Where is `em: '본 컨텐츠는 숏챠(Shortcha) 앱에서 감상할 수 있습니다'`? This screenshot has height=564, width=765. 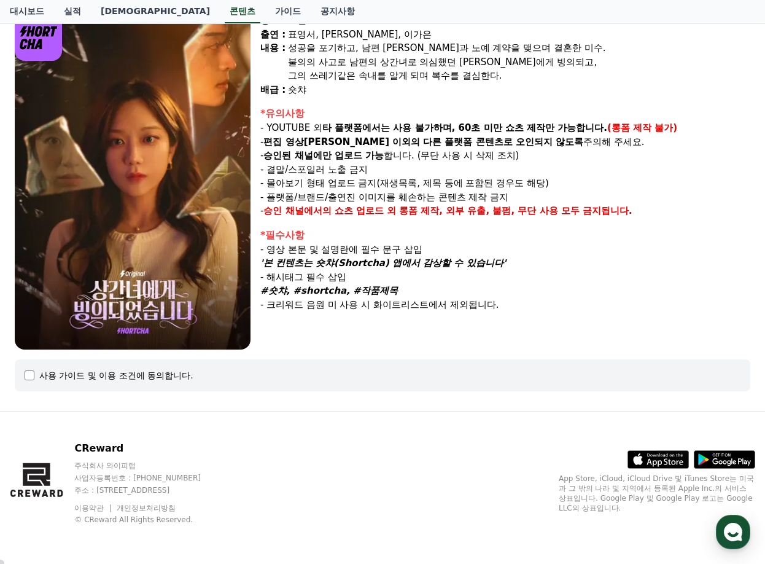
em: '본 컨텐츠는 숏챠(Shortcha) 앱에서 감상할 수 있습니다' is located at coordinates (383, 263).